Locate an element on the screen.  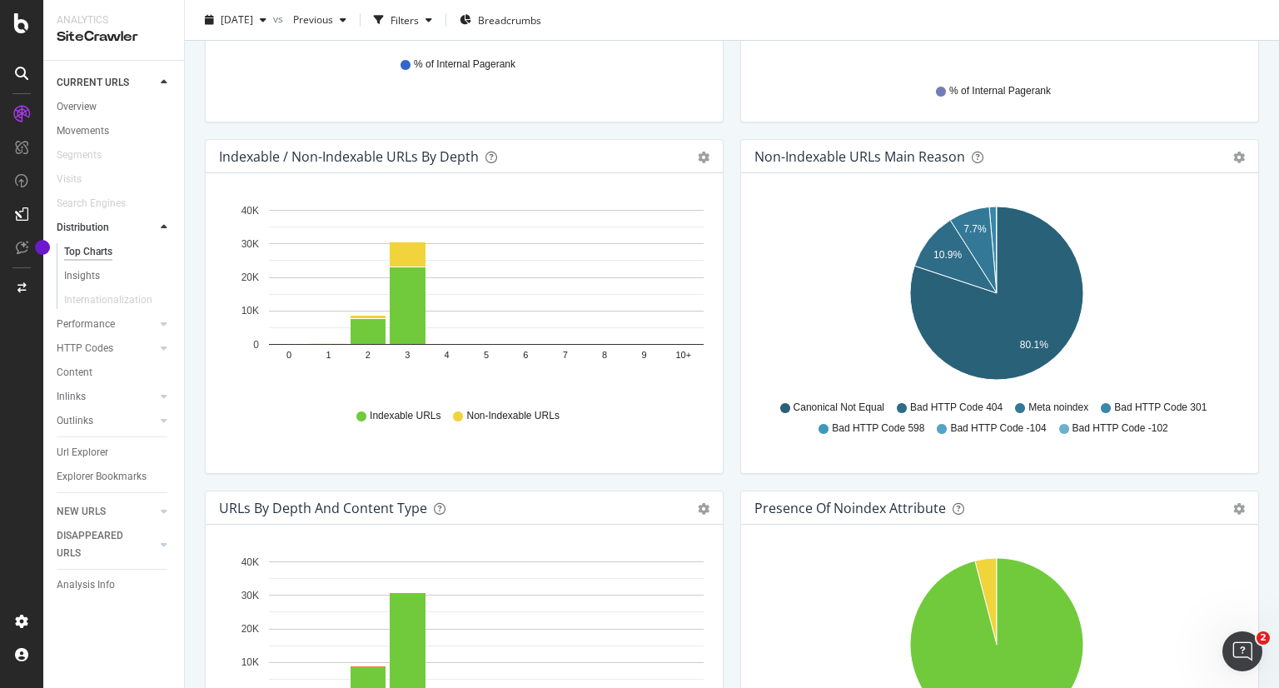
span: Bad HTTP Code -102 is located at coordinates (1120, 428).